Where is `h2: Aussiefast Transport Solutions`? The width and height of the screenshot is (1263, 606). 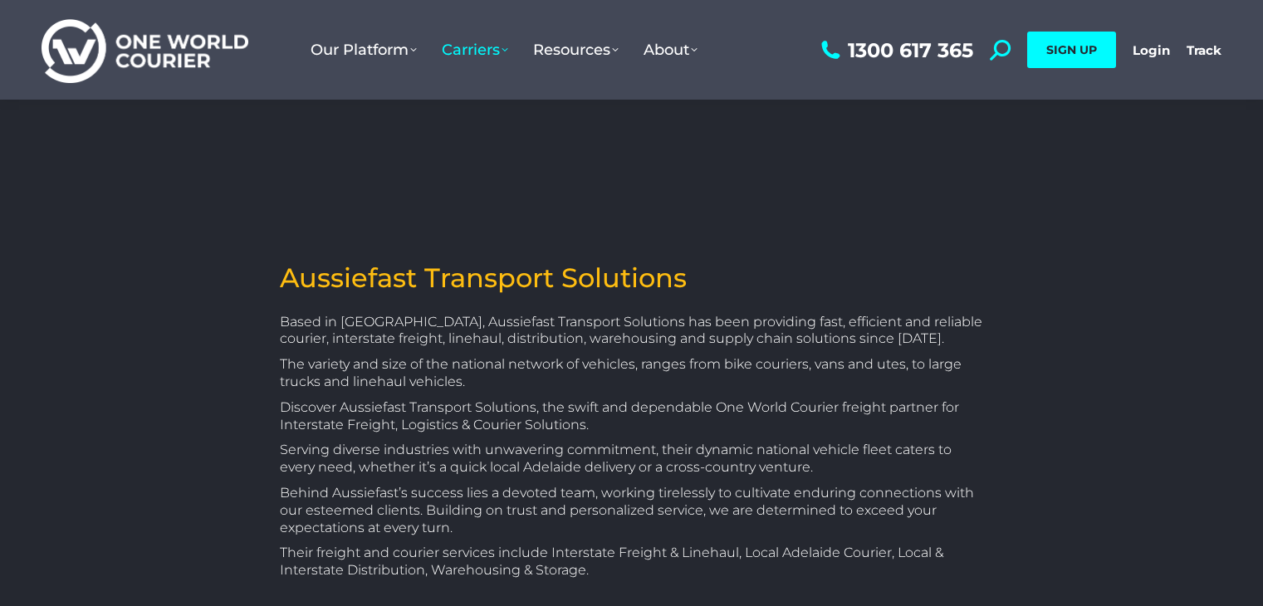 h2: Aussiefast Transport Solutions is located at coordinates (632, 278).